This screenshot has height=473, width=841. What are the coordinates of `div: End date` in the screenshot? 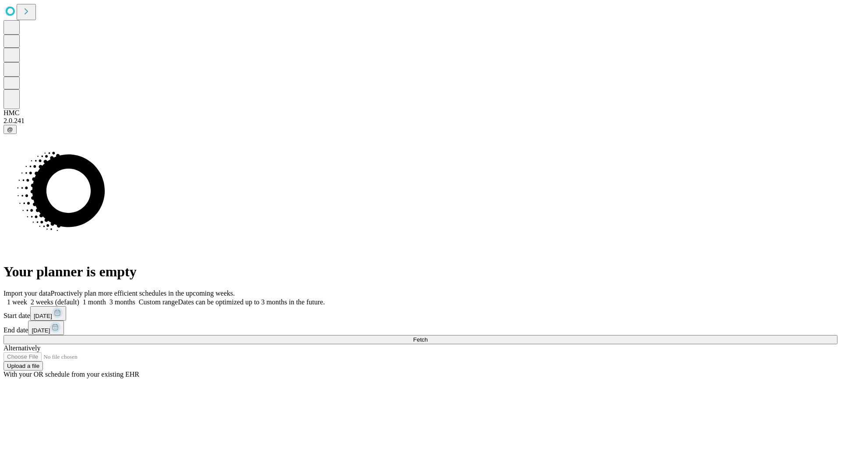 It's located at (421, 328).